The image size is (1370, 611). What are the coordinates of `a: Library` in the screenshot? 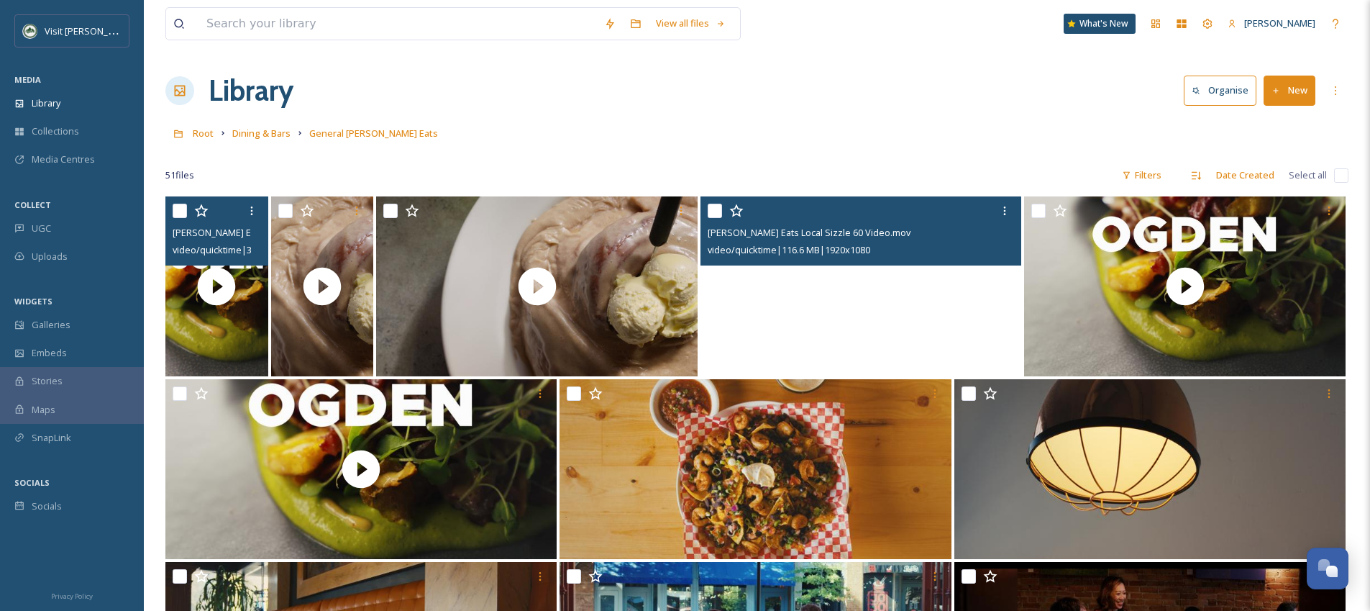 It's located at (251, 91).